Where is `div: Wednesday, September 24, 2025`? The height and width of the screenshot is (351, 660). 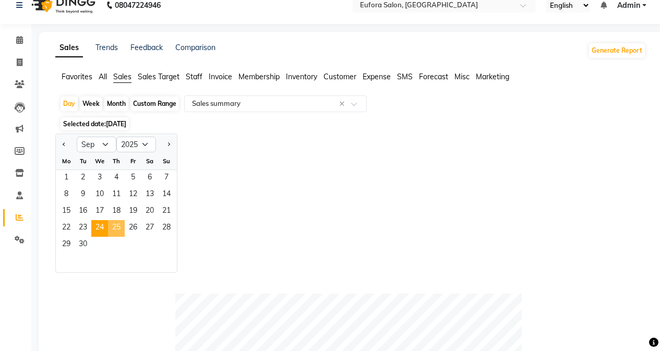
div: Wednesday, September 24, 2025 is located at coordinates (100, 228).